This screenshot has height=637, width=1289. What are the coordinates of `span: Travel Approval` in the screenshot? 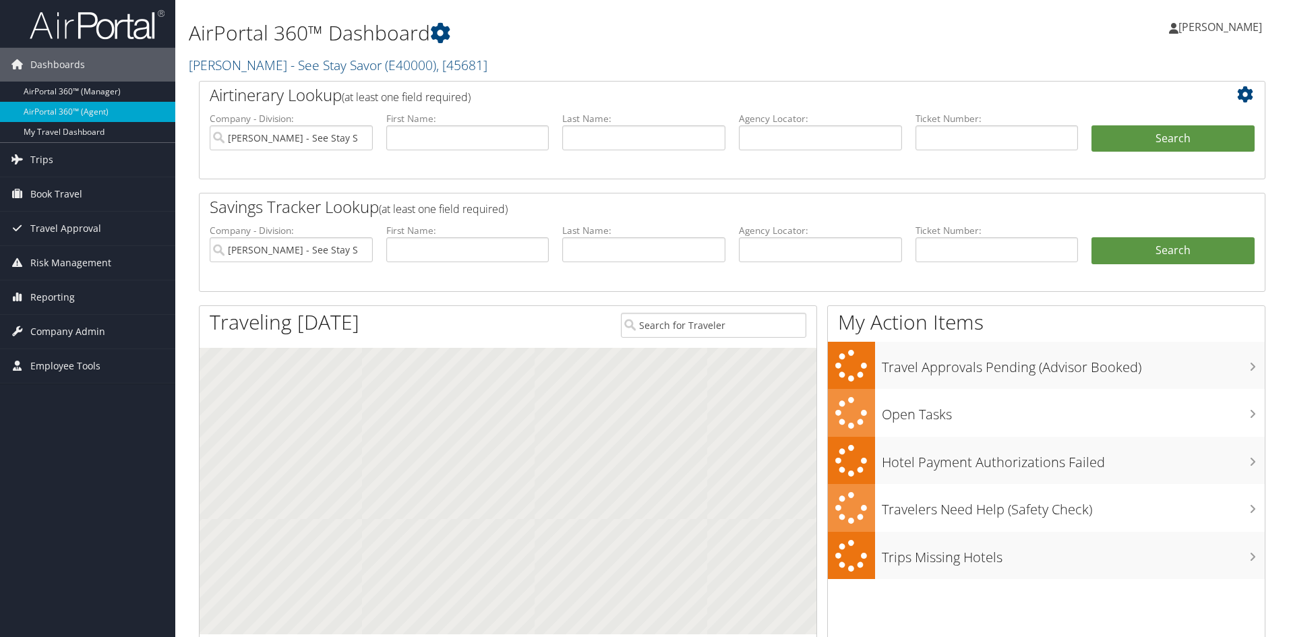 It's located at (65, 229).